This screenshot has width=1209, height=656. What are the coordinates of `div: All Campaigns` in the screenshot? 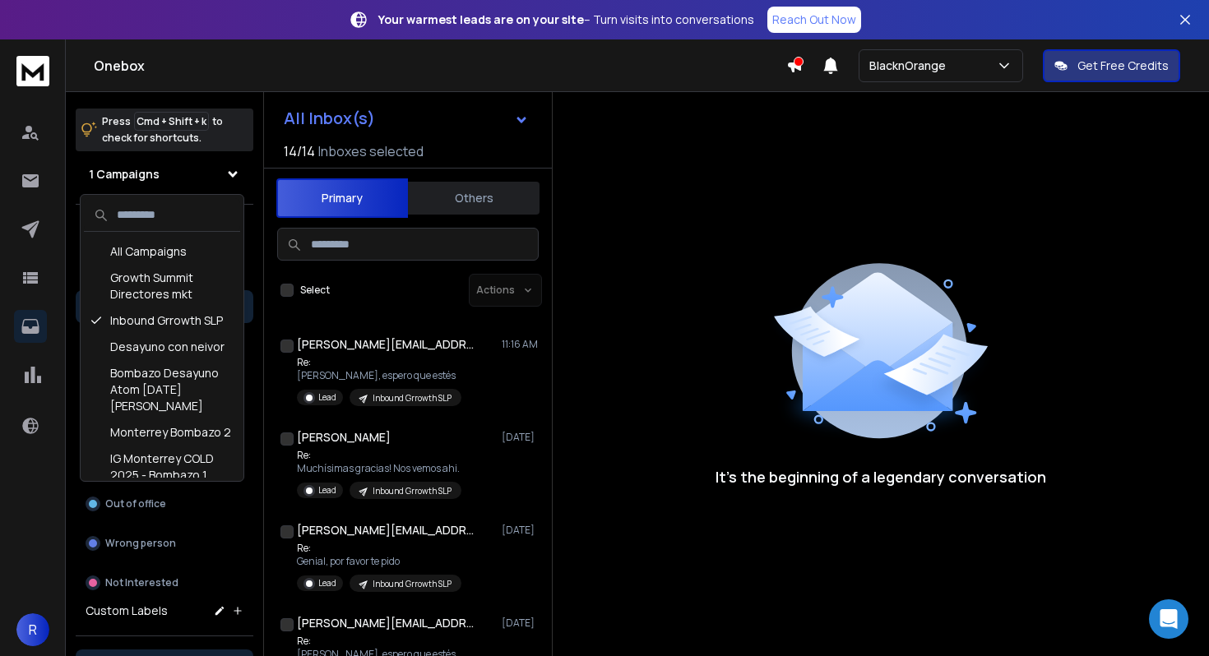 It's located at (162, 252).